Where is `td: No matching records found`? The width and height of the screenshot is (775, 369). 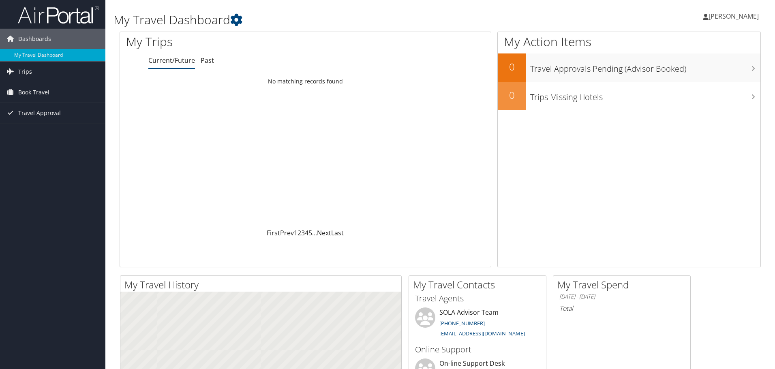
td: No matching records found is located at coordinates (305, 81).